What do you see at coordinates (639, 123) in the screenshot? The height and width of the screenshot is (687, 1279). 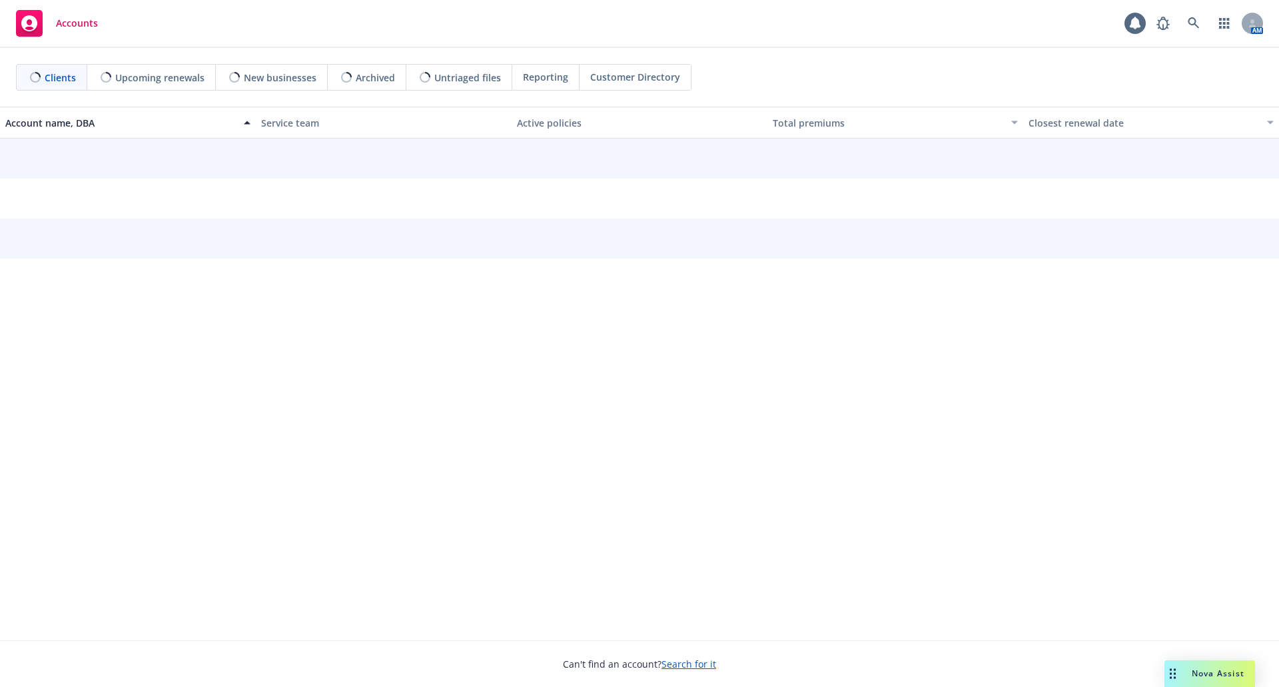 I see `button: Active policies` at bounding box center [639, 123].